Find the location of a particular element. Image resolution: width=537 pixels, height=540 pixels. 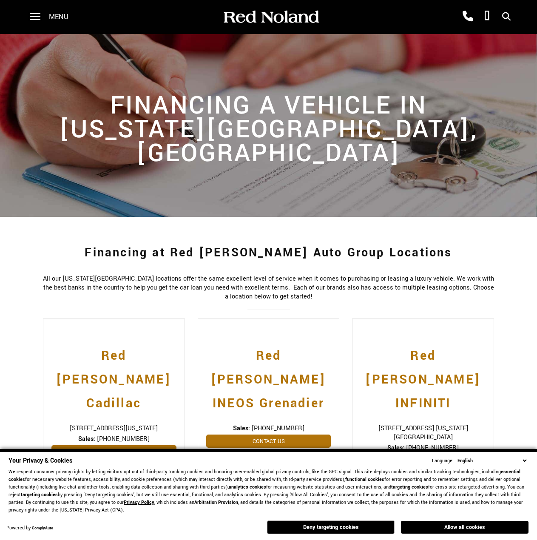

button: Allow all cookies is located at coordinates (465, 527).